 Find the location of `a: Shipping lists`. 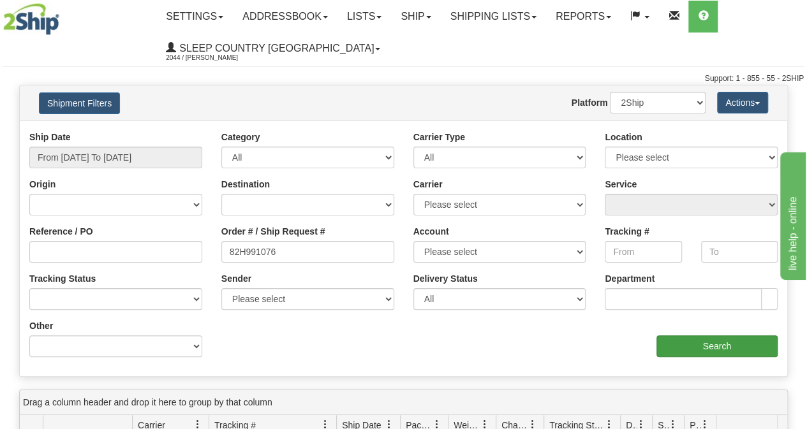

a: Shipping lists is located at coordinates (493, 17).